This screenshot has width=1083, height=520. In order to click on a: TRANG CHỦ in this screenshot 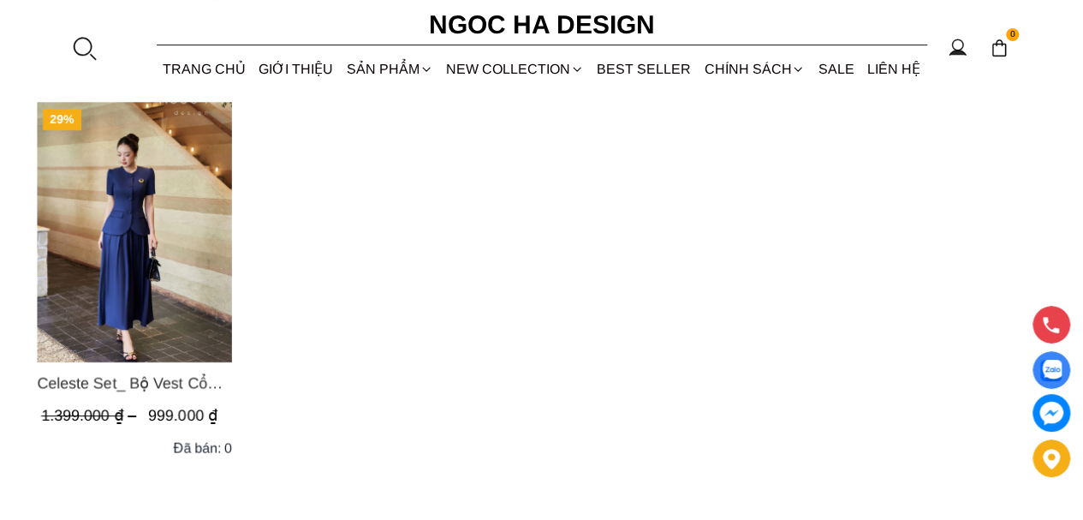, I will do `click(205, 69)`.